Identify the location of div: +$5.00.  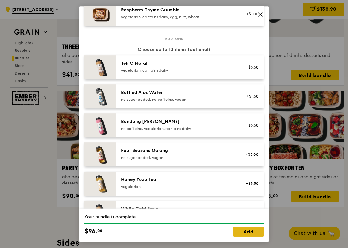
(250, 154).